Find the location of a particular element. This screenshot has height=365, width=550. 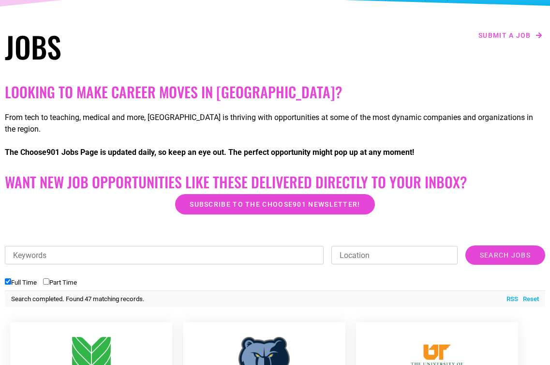

input: Location is located at coordinates (394, 255).